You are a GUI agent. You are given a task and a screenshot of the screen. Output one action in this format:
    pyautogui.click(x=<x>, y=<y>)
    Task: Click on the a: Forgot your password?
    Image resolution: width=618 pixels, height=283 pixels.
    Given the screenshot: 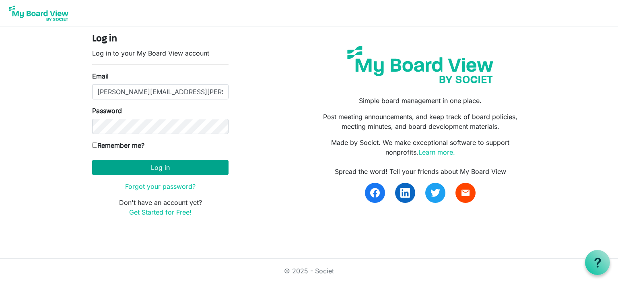 What is the action you would take?
    pyautogui.click(x=160, y=186)
    